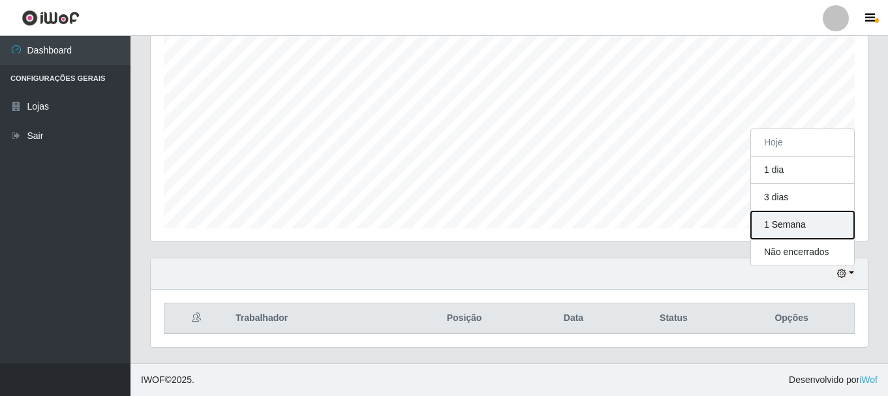 Image resolution: width=888 pixels, height=396 pixels. I want to click on span: © 2025 ., so click(168, 380).